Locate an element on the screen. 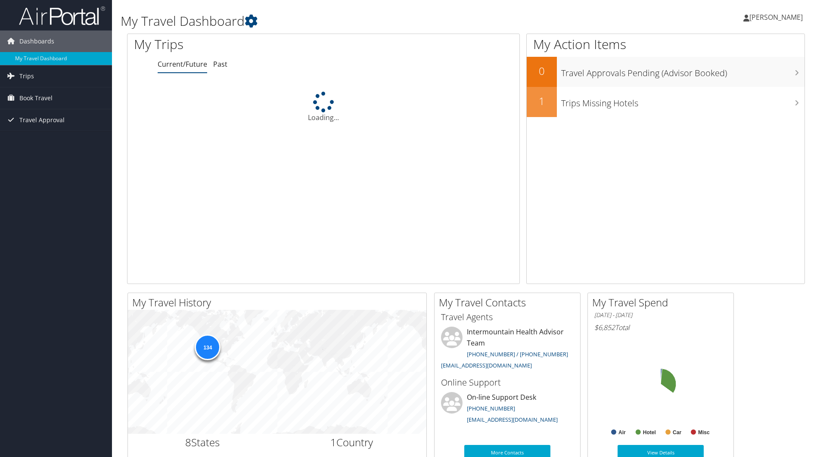  span: Dashboards is located at coordinates (37, 41).